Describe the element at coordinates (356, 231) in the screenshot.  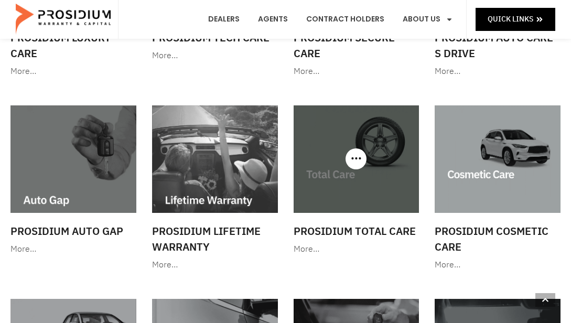
I see `h3: Prosidium Total Care` at that location.